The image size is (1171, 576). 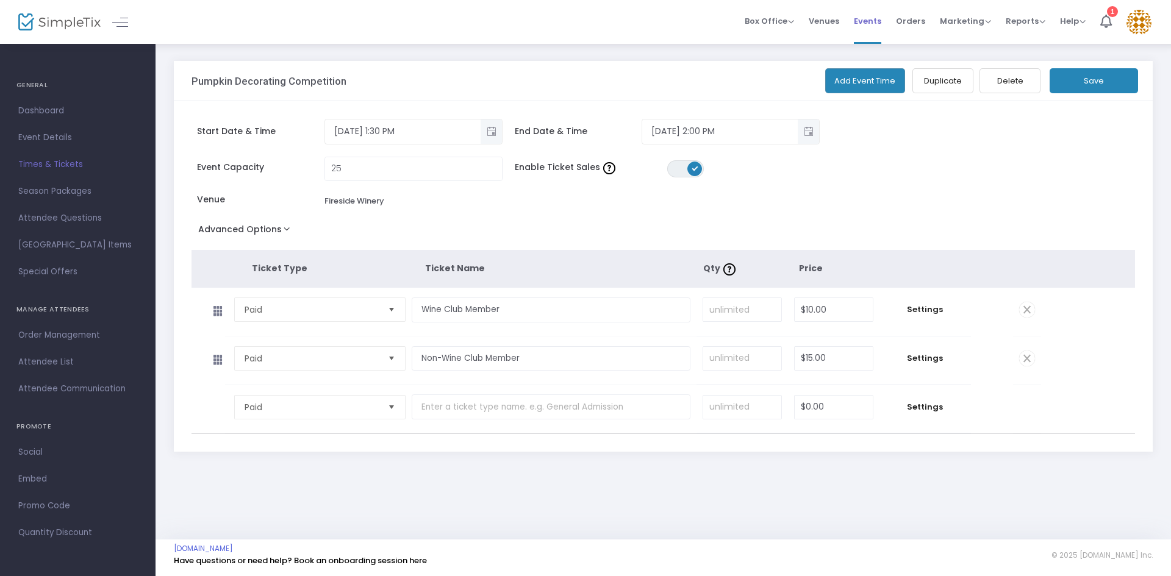 I want to click on span: Attendee Communication, so click(x=77, y=389).